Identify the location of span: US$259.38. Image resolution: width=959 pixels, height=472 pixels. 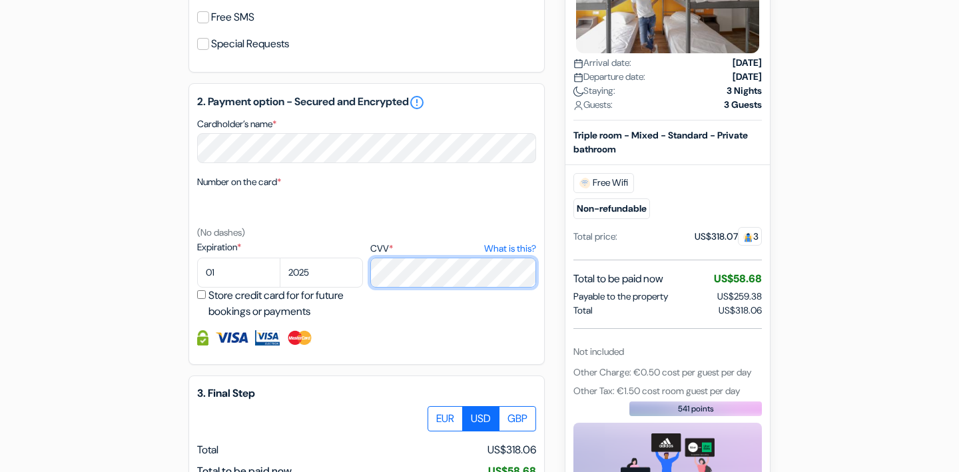
(740, 296).